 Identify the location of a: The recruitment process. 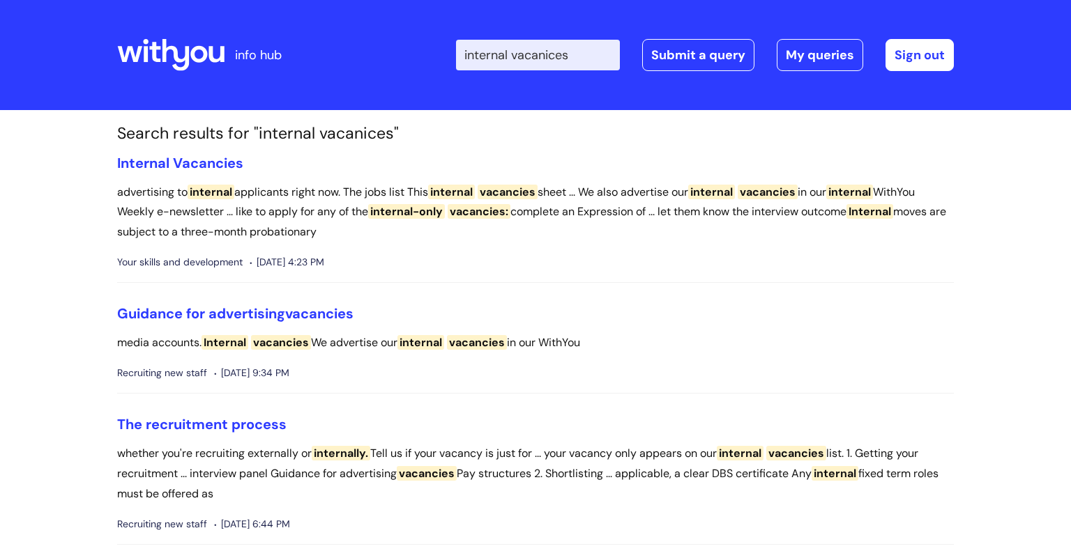
(201, 424).